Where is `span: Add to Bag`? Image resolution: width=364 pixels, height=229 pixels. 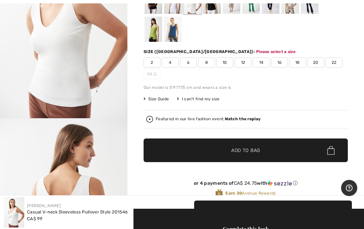
span: Add to Bag is located at coordinates (246, 150).